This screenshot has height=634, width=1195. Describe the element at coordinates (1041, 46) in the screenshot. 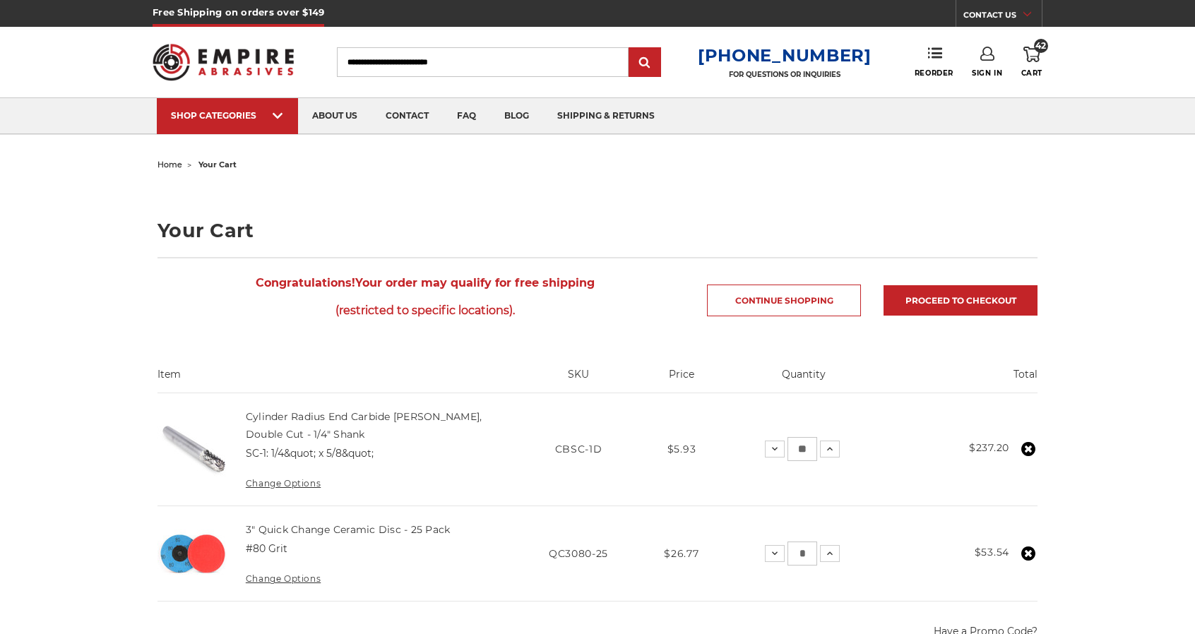

I see `span: 42` at that location.